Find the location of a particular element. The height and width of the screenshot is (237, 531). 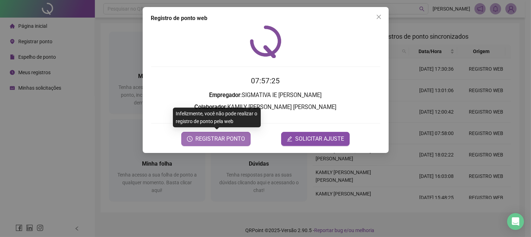

div: Infelizmente, você não pode realizar o registro de ponto pela web is located at coordinates (217, 117).